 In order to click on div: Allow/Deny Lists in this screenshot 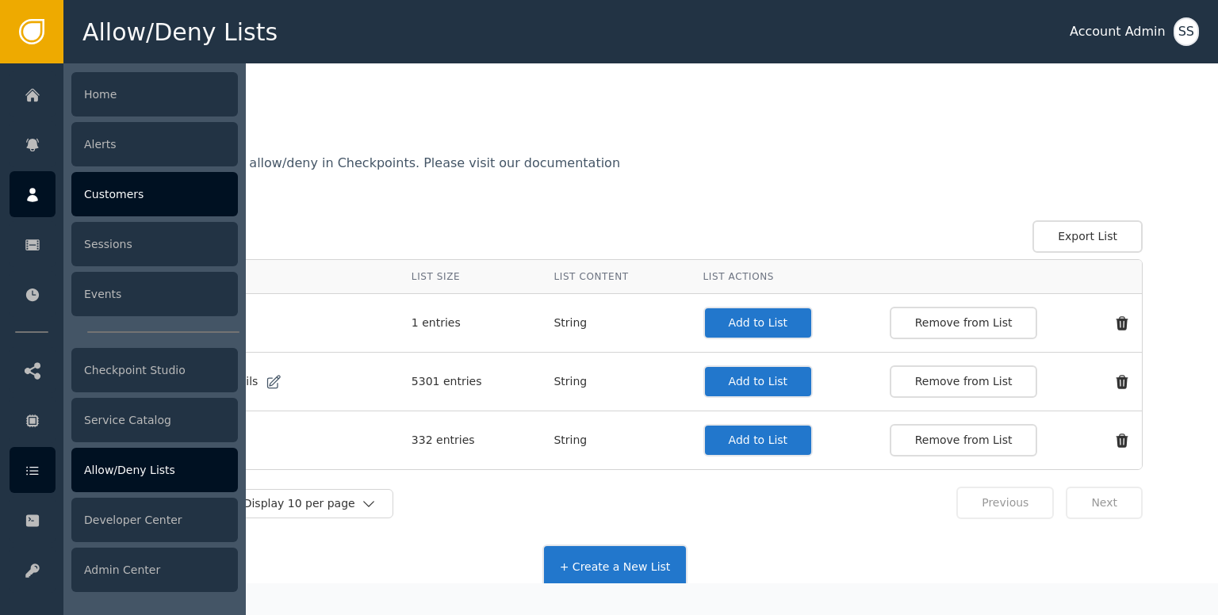, I will do `click(155, 470)`.